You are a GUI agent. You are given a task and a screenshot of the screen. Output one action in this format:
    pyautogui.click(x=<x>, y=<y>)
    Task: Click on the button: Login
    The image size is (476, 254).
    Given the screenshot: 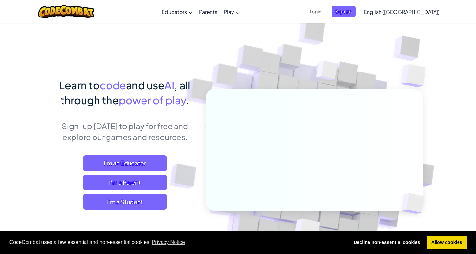 What is the action you would take?
    pyautogui.click(x=316, y=11)
    